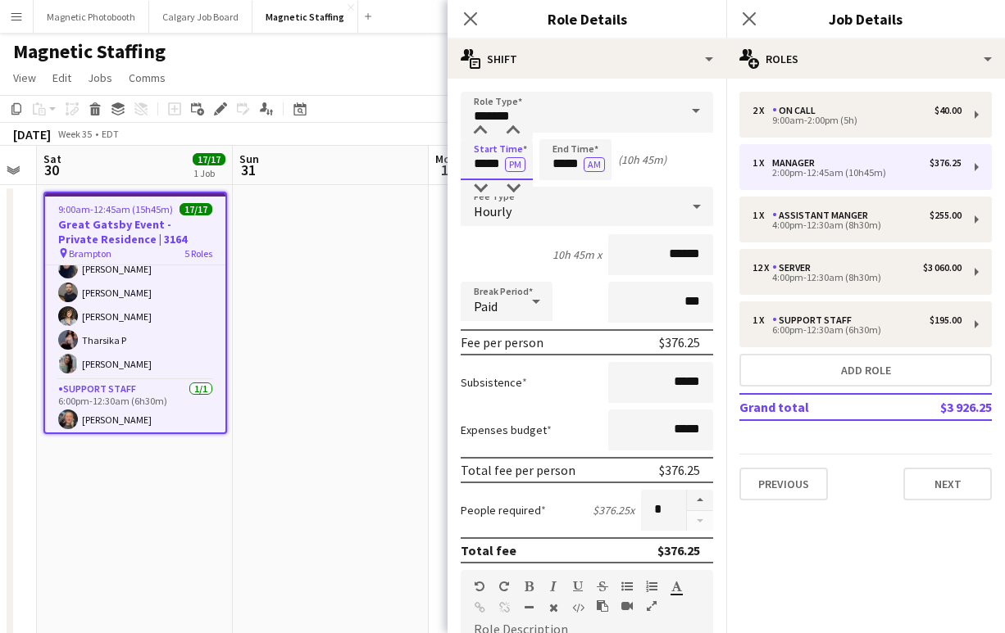 This screenshot has height=633, width=1005. What do you see at coordinates (814, 320) in the screenshot?
I see `div: Support Staff` at bounding box center [814, 320].